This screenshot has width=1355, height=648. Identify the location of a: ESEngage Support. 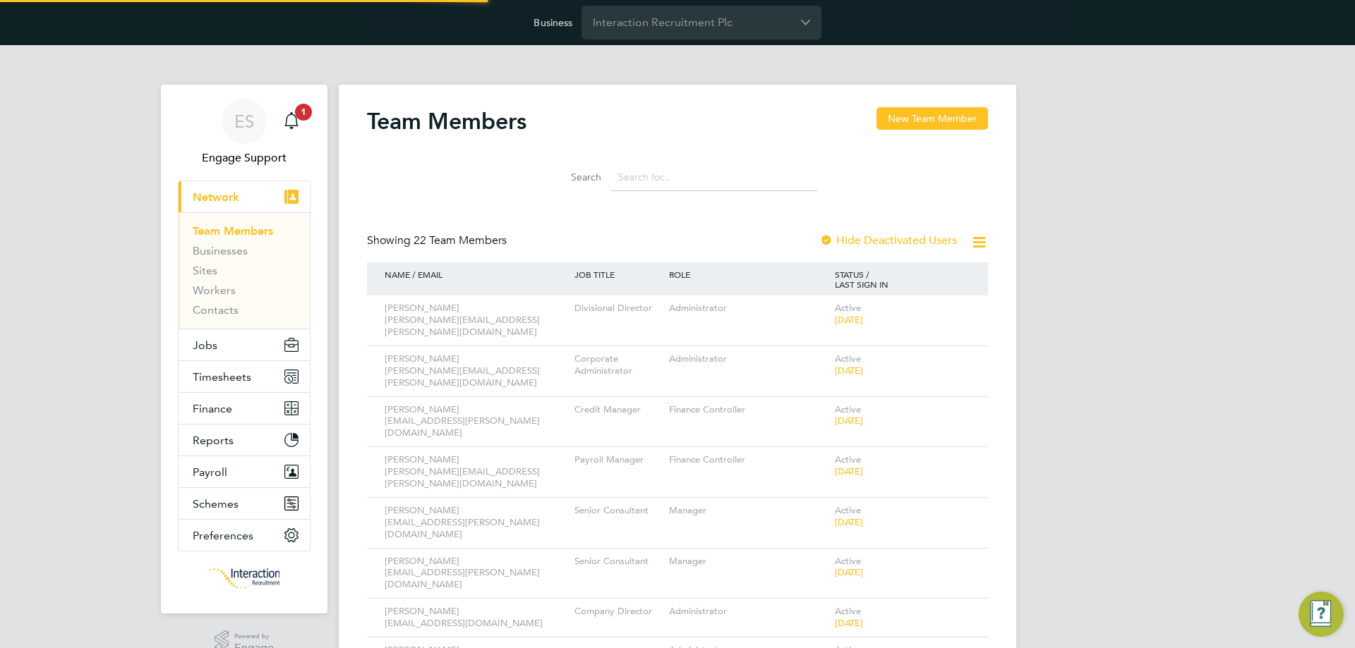
(244, 133).